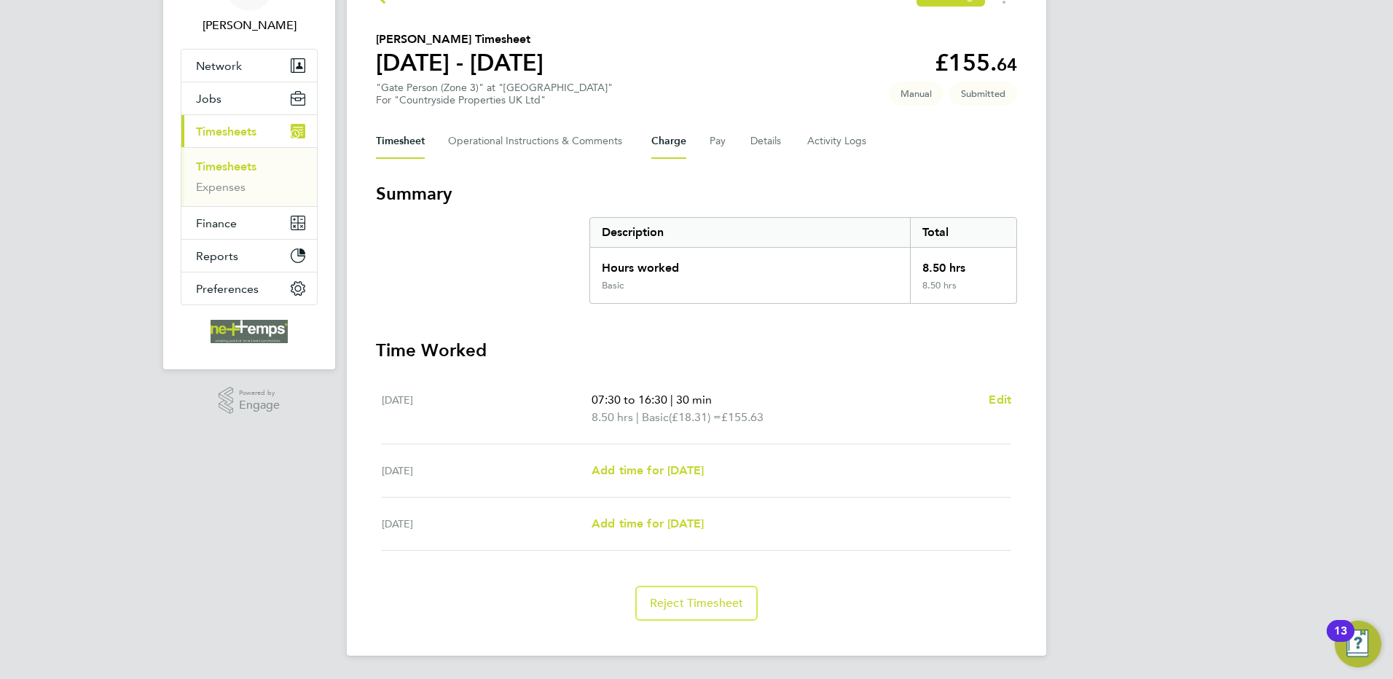 This screenshot has height=679, width=1393. What do you see at coordinates (221, 186) in the screenshot?
I see `a: Expenses` at bounding box center [221, 186].